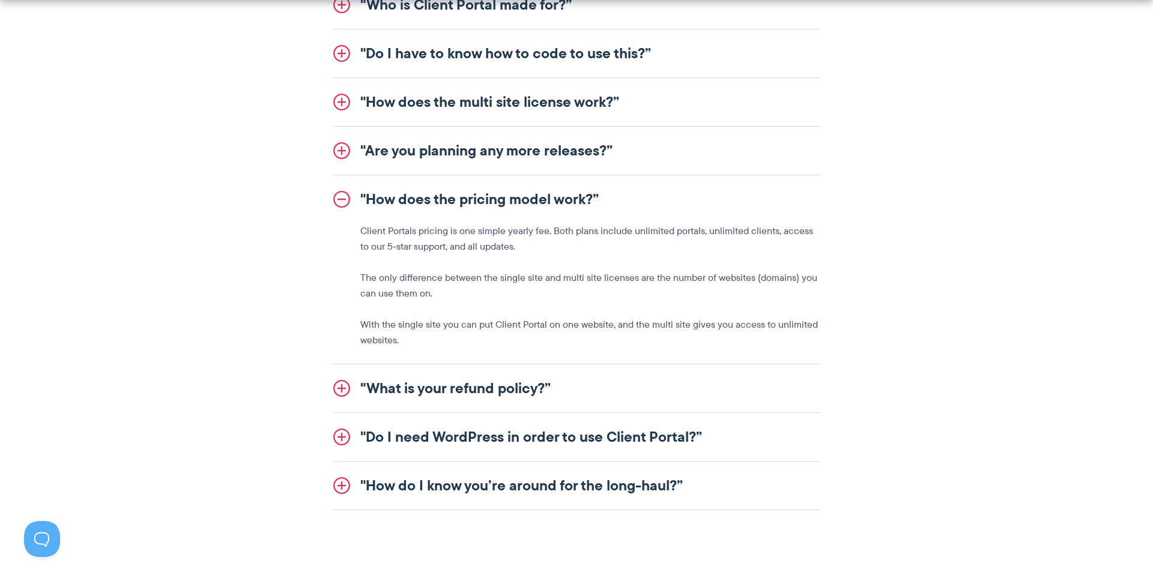  I want to click on a: "Do I have to know how to code to use this?”, so click(577, 53).